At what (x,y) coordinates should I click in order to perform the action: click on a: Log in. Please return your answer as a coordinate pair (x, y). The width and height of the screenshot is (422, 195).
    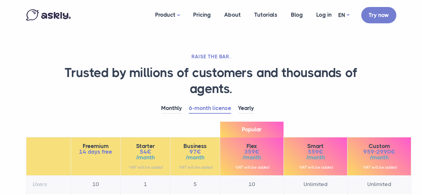
    Looking at the image, I should click on (324, 15).